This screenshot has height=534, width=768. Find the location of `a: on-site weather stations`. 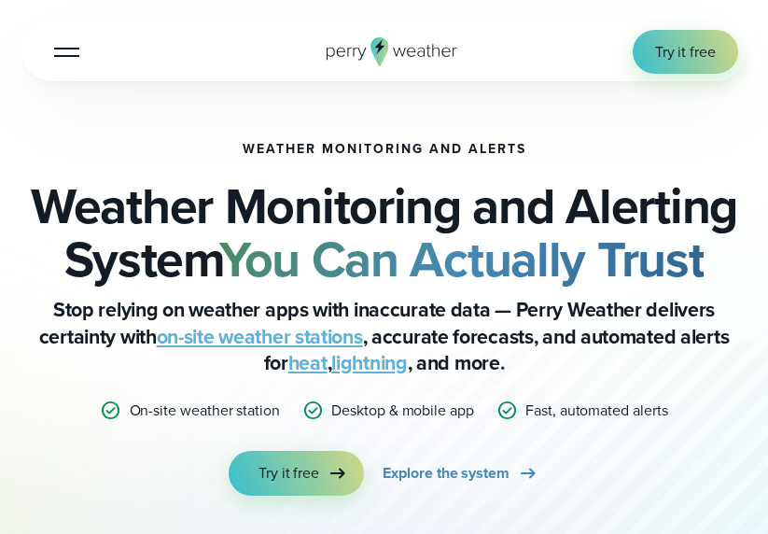

a: on-site weather stations is located at coordinates (259, 337).